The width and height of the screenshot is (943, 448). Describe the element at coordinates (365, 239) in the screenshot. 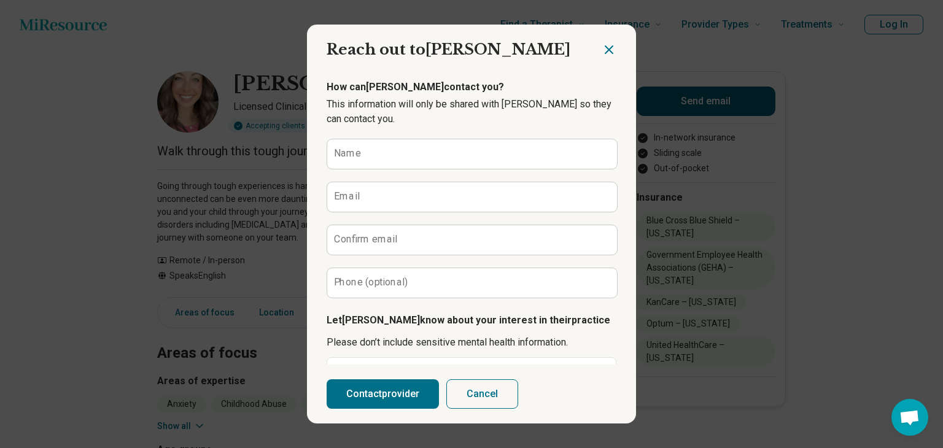

I see `label: Confirm email` at that location.